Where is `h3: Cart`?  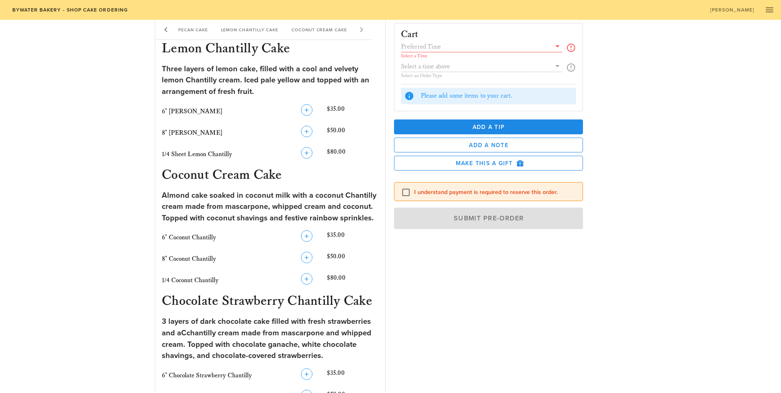
h3: Cart is located at coordinates (410, 35).